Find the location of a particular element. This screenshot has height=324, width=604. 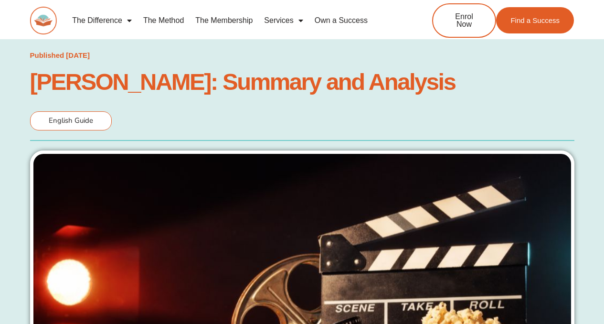

span: English Guide is located at coordinates (71, 120).